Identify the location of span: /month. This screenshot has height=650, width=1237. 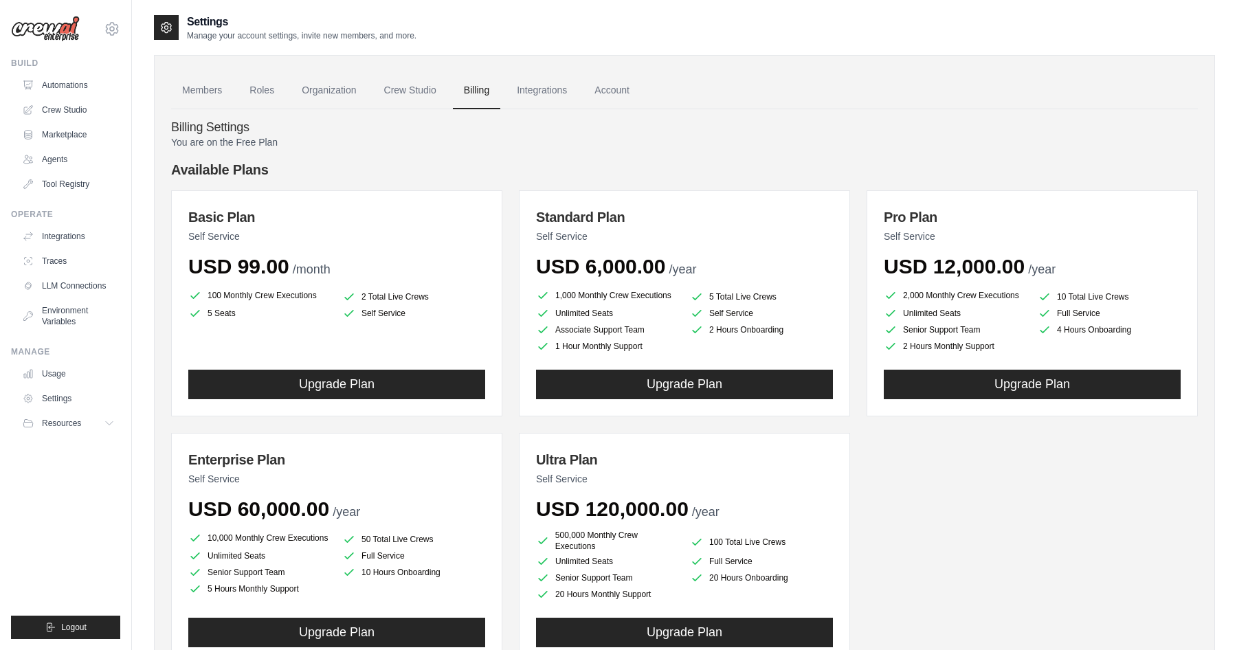
(311, 269).